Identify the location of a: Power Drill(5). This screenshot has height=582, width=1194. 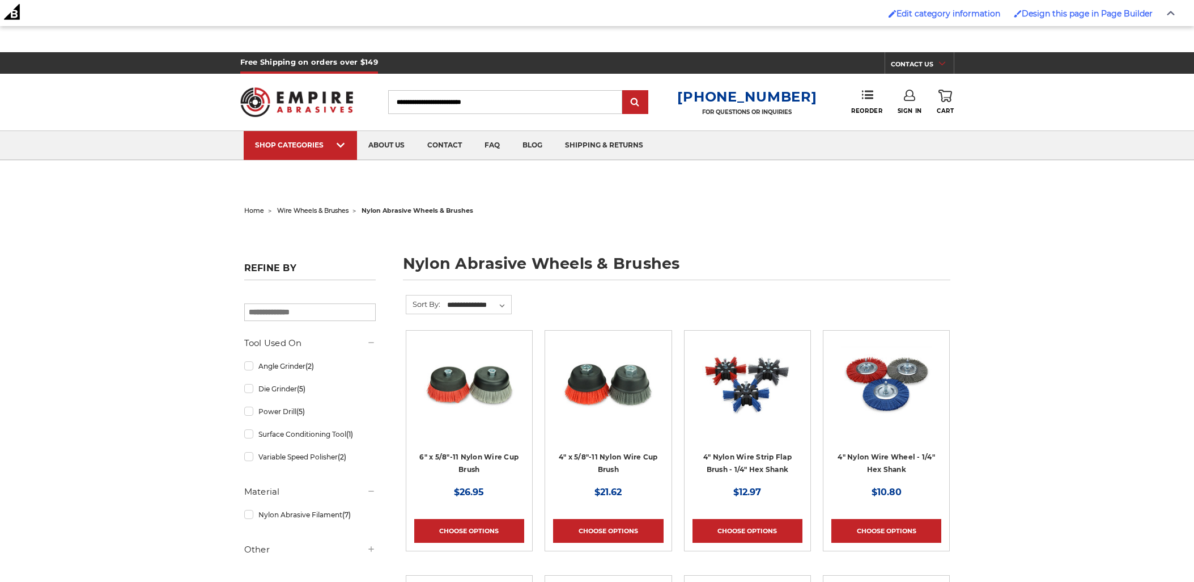
(310, 411).